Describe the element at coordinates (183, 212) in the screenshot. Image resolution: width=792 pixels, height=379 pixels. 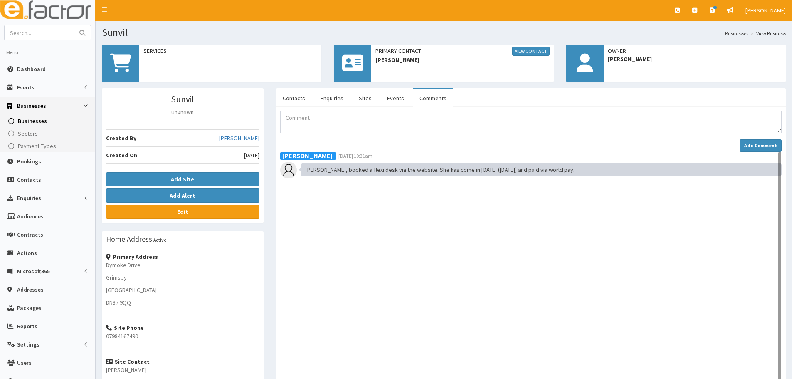
I see `a: Edit` at that location.